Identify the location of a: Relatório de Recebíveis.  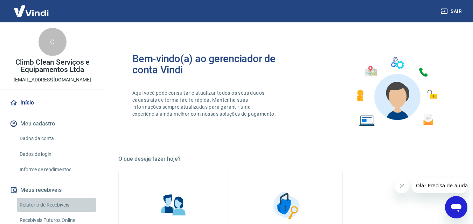
(56, 205).